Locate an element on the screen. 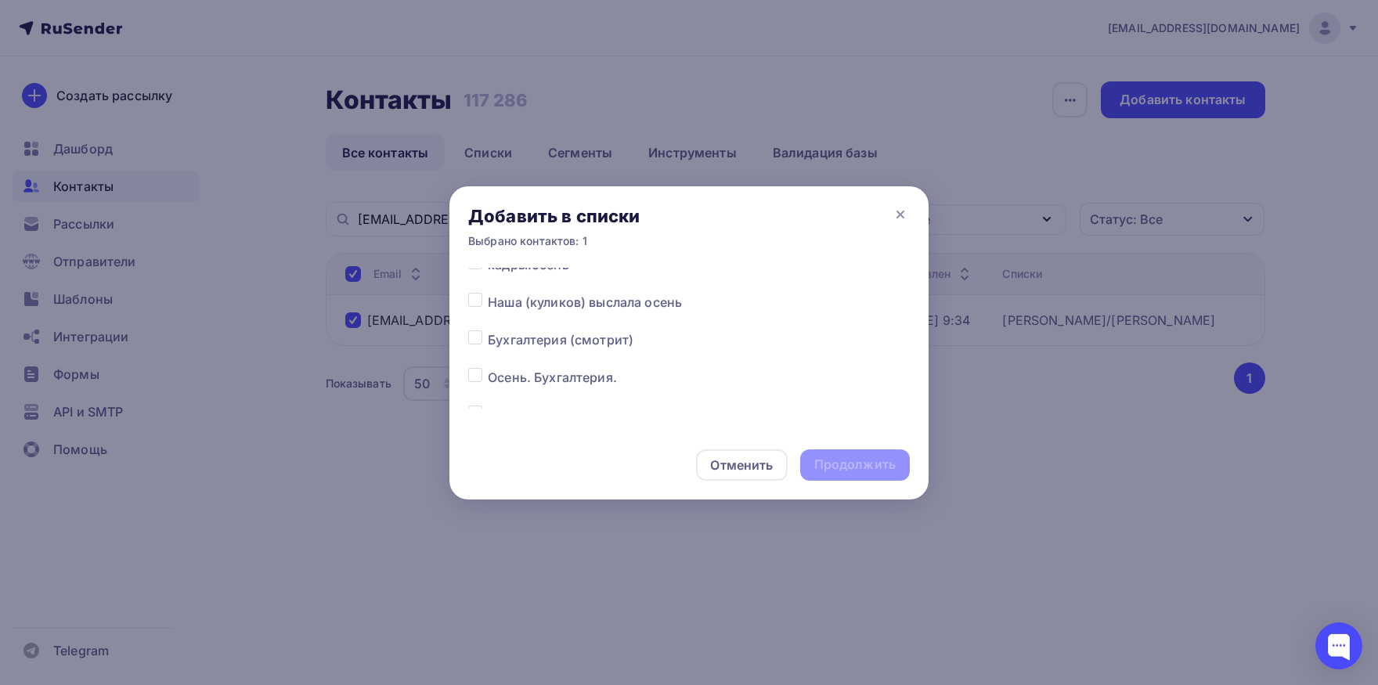  span: Наша (куликов) выслала осень is located at coordinates (585, 302).